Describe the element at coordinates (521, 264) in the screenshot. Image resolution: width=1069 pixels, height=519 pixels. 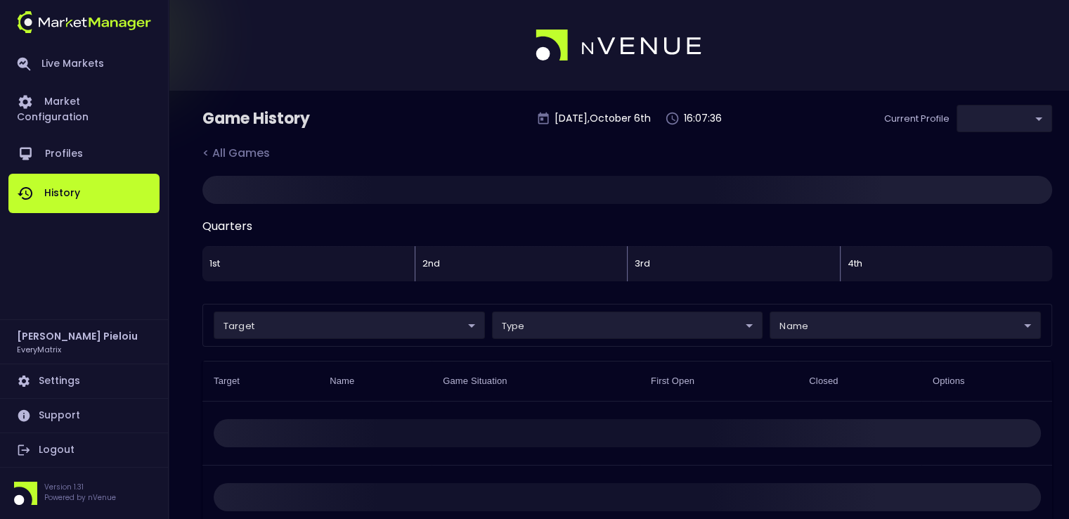
I see `div: 2nd Quarter` at that location.